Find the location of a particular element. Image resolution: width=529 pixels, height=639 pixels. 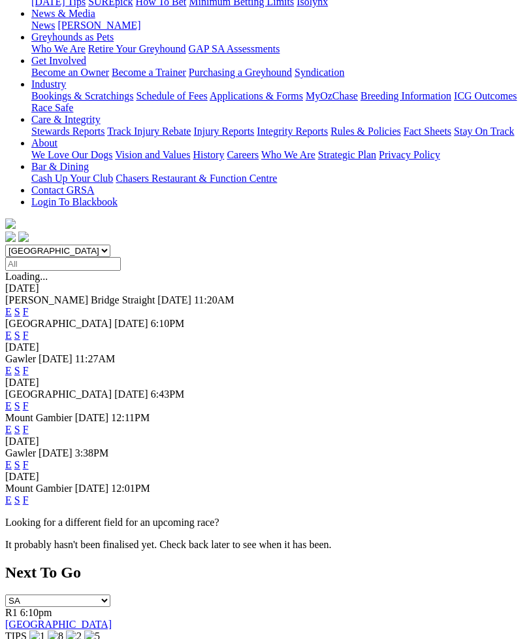

a: ICG Outcomes is located at coordinates (486, 95).